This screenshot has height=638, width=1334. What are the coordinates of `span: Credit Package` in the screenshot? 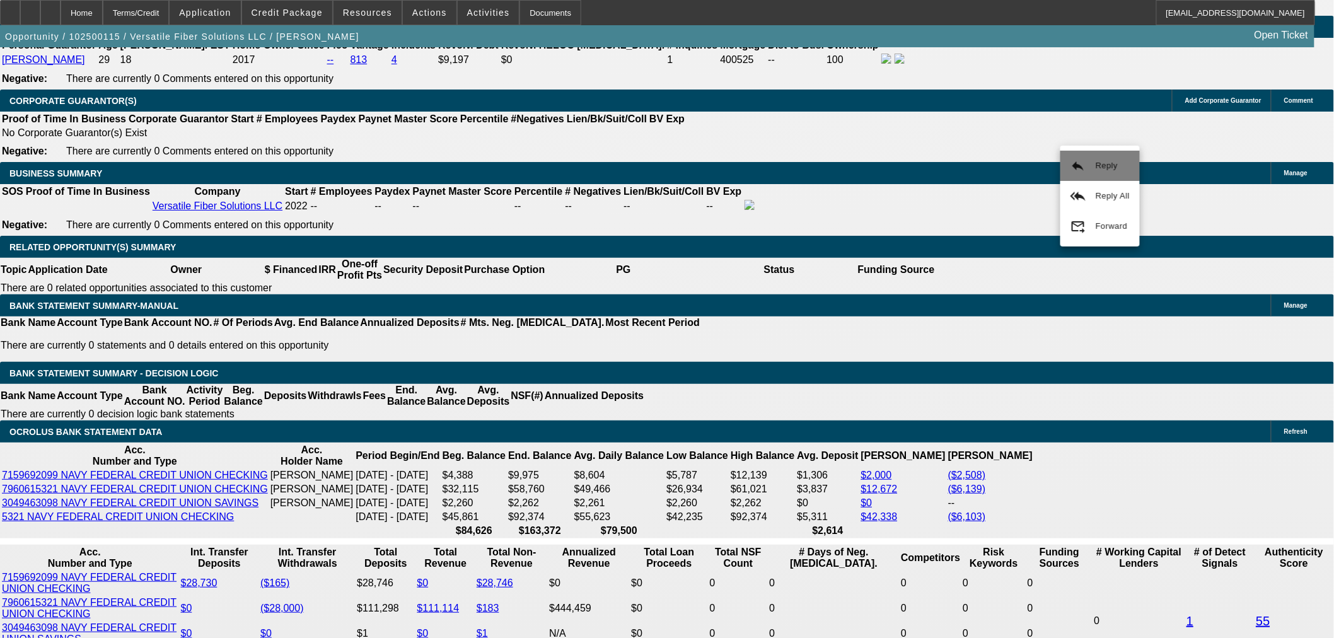 It's located at (287, 13).